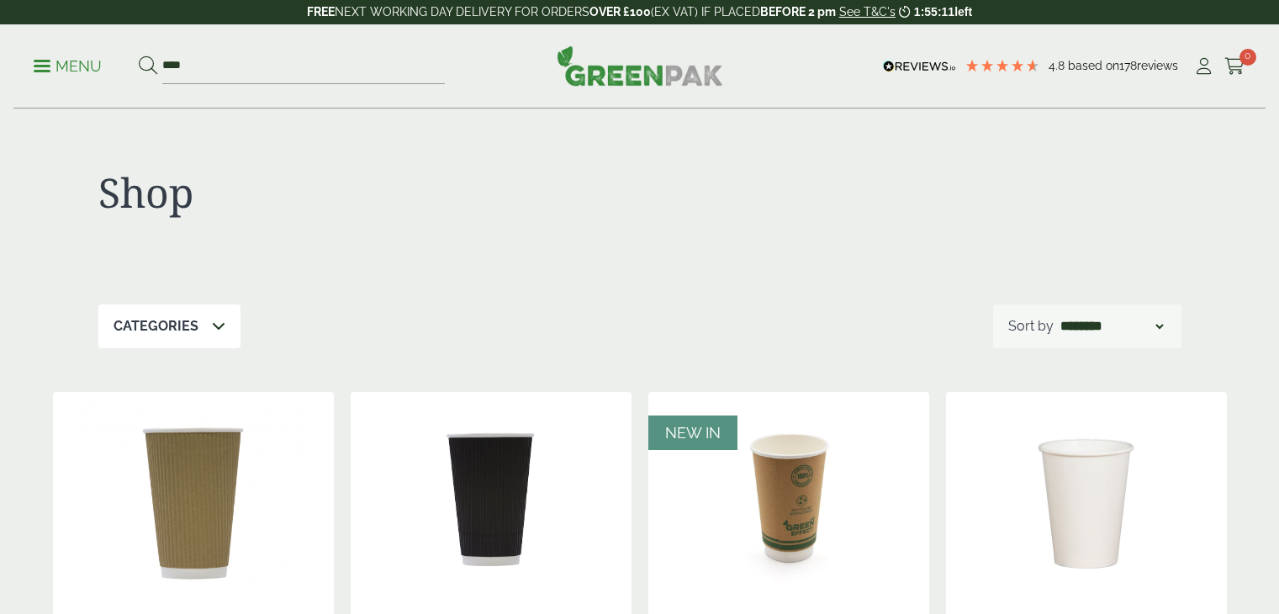 This screenshot has width=1279, height=614. I want to click on p: Sort by, so click(1031, 326).